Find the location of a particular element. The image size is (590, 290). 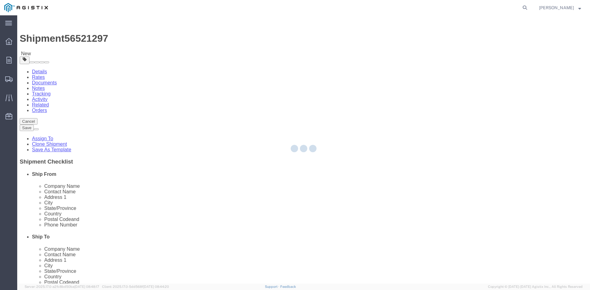

img: logo is located at coordinates (26, 8).